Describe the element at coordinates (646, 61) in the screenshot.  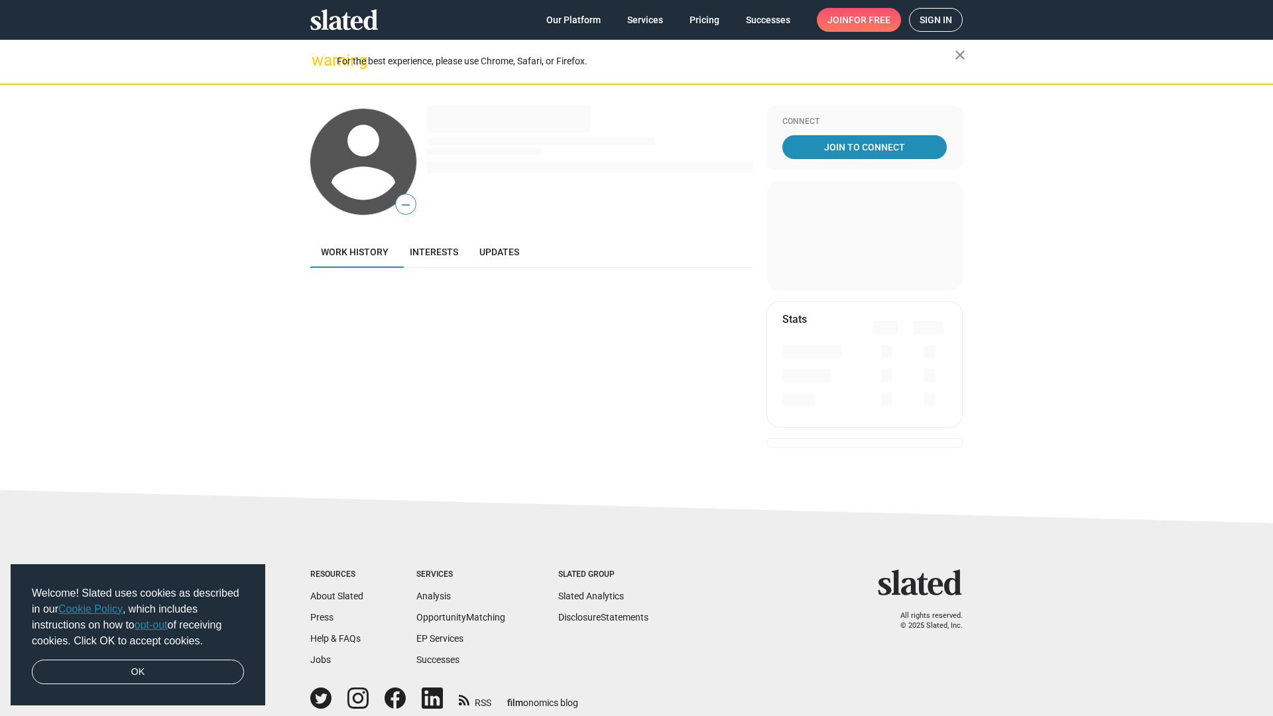
I see `div: For the best experience, please use Chrome, Safari, or Firefox.` at that location.